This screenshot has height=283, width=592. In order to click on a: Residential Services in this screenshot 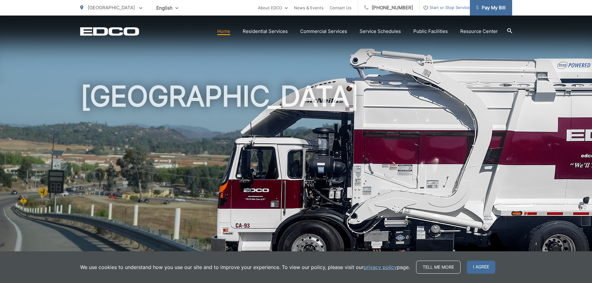, I will do `click(265, 31)`.